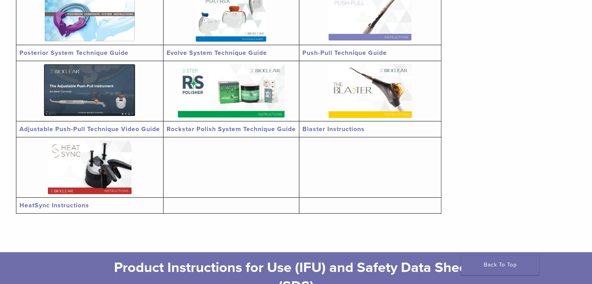 The width and height of the screenshot is (592, 284). What do you see at coordinates (333, 129) in the screenshot?
I see `a: Blaster Instructions` at bounding box center [333, 129].